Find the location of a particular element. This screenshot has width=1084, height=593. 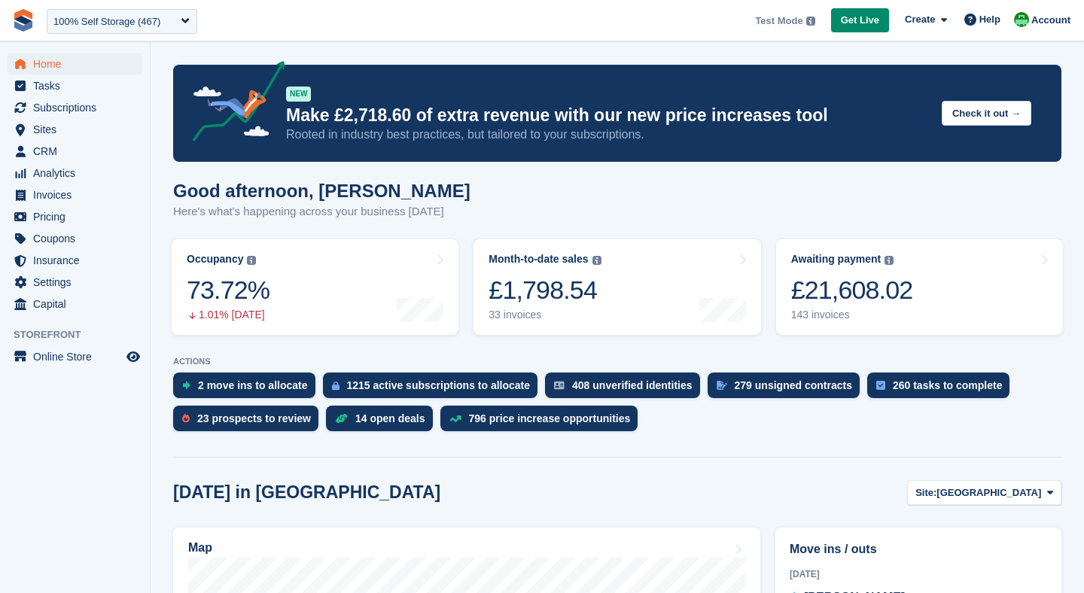

span: Test Mode is located at coordinates (778, 21).